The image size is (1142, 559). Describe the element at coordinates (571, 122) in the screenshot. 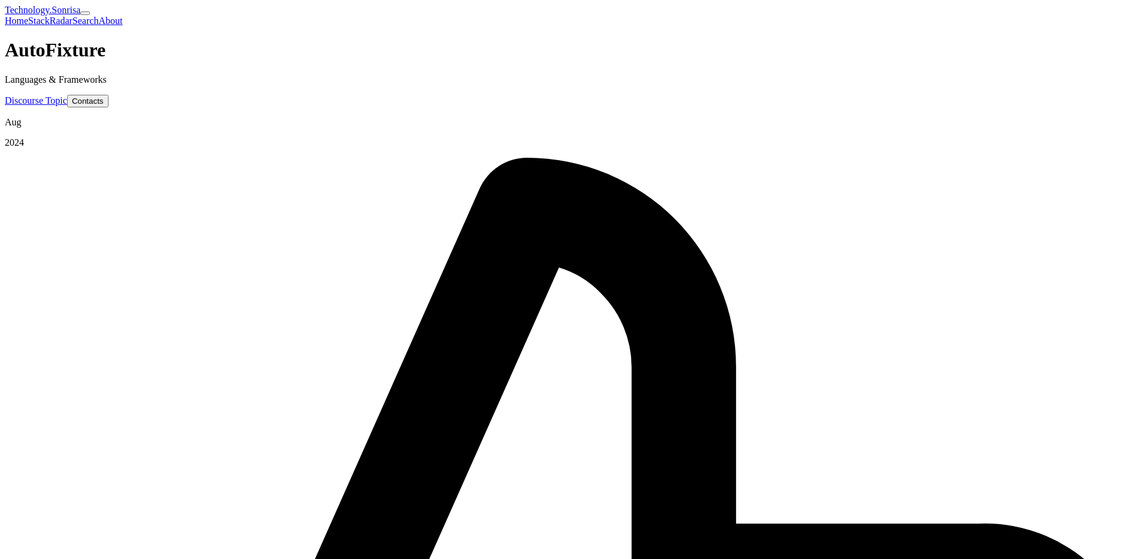

I see `p: Aug` at that location.